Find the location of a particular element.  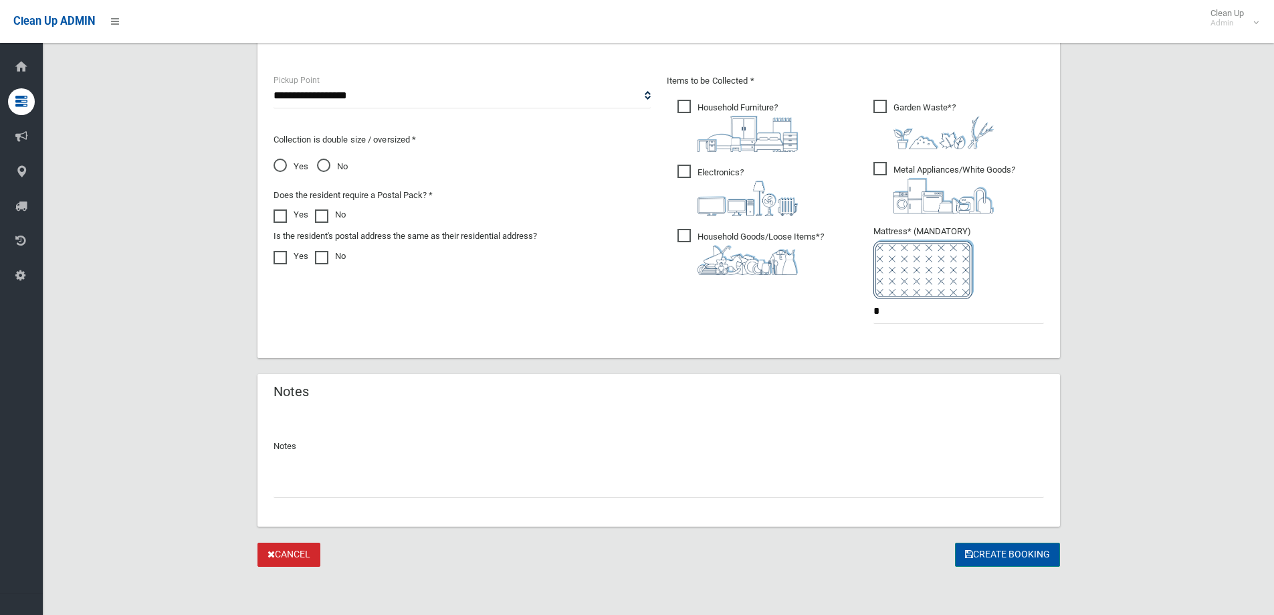

img: e7408bece873d2c1783593a074e5cb2f.png is located at coordinates (923, 269).